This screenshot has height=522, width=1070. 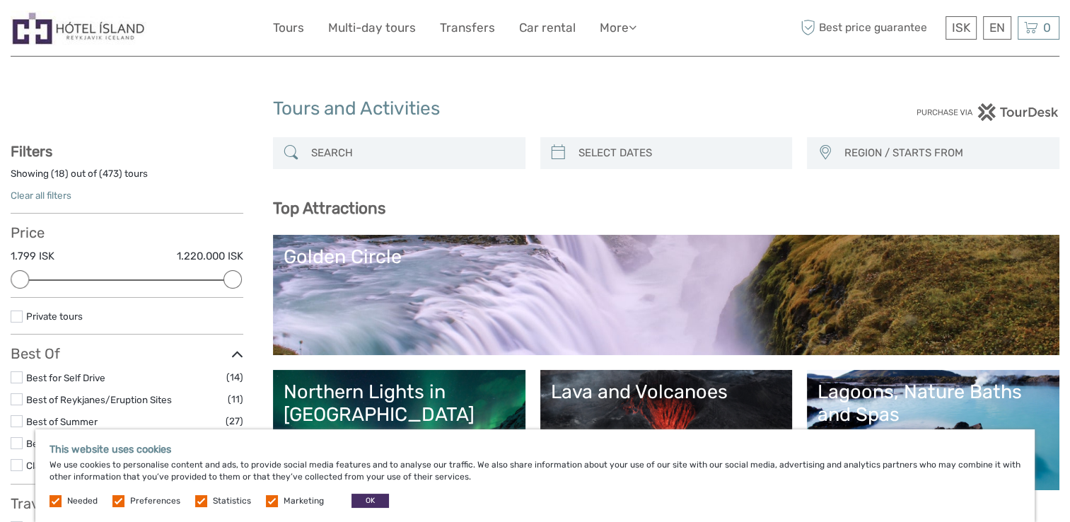 I want to click on label: Marketing, so click(x=303, y=501).